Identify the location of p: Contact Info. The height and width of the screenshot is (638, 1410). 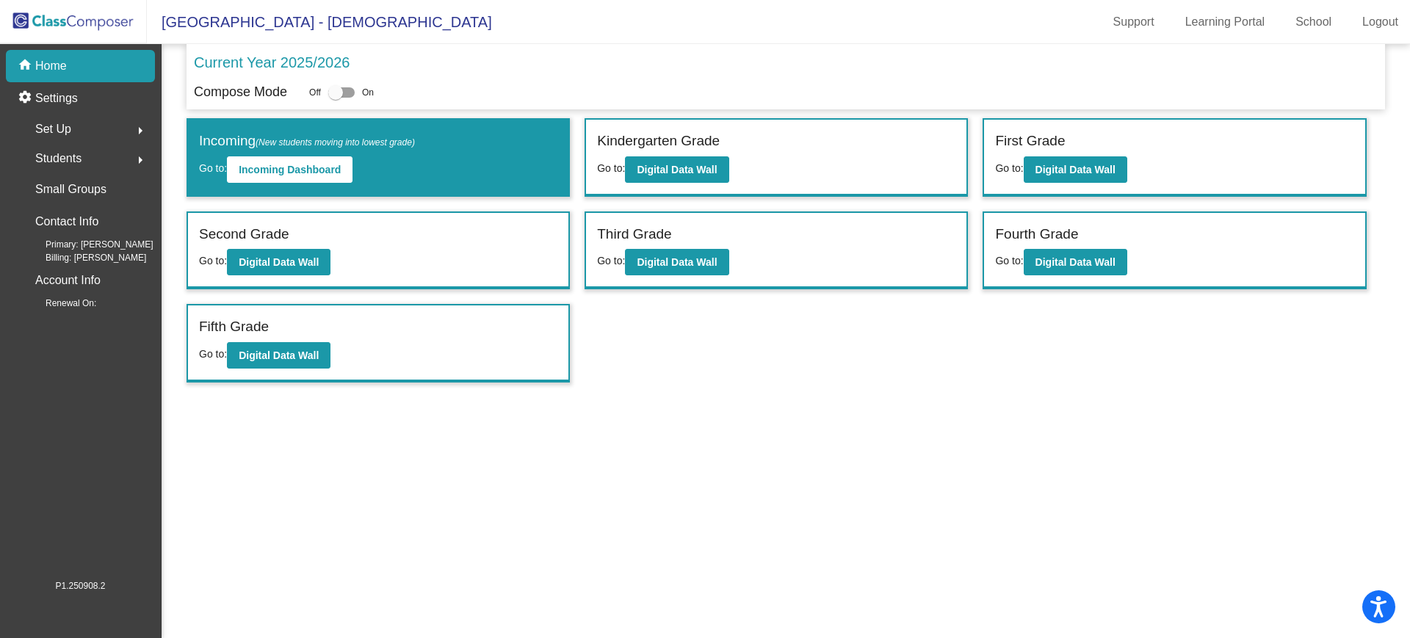
(67, 222).